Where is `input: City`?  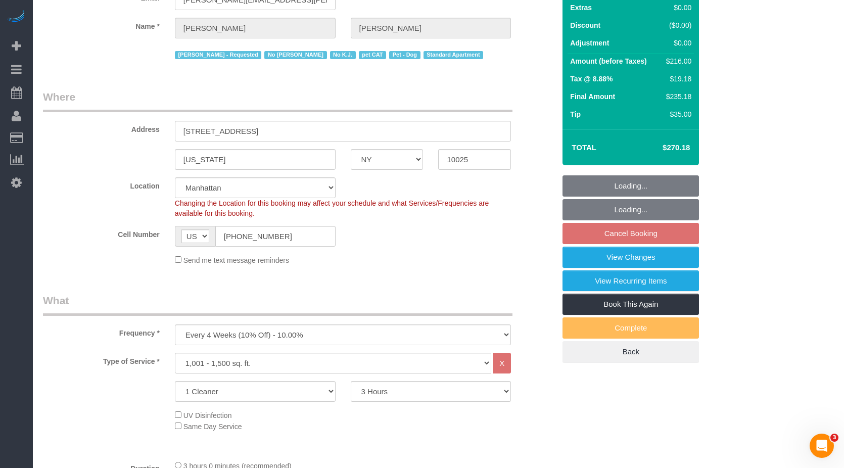
input: City is located at coordinates (255, 159).